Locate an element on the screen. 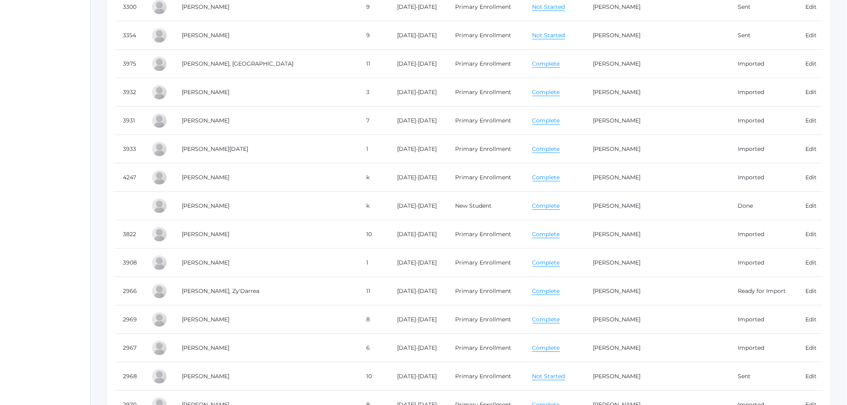 This screenshot has width=847, height=405. div: Evelyn Davis is located at coordinates (159, 263).